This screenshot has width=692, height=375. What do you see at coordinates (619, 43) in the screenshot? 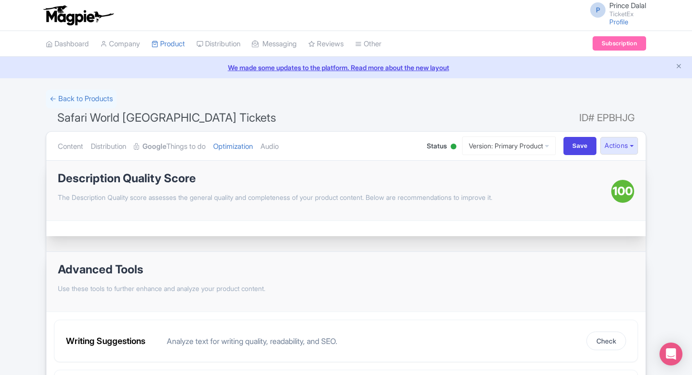
I see `a: Subscription` at bounding box center [619, 43].